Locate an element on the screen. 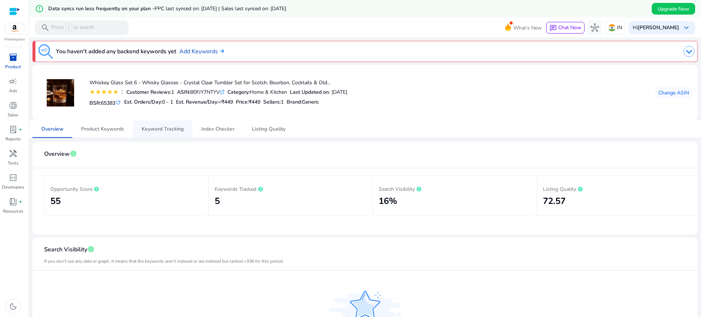  p: Keywords Tracked is located at coordinates (289, 189).